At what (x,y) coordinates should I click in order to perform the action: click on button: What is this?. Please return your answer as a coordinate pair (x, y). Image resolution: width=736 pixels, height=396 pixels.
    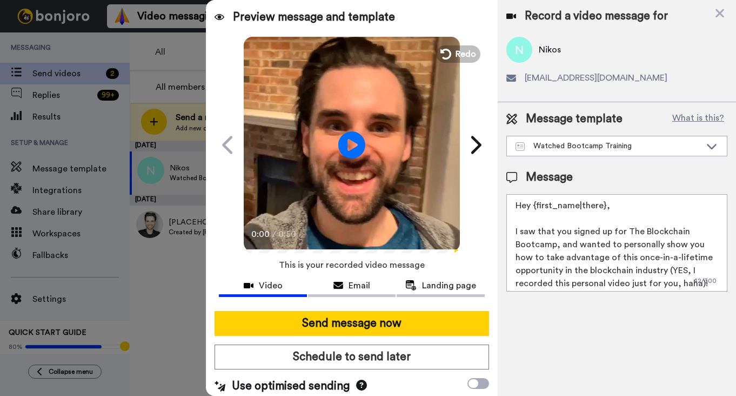
    Looking at the image, I should click on (698, 119).